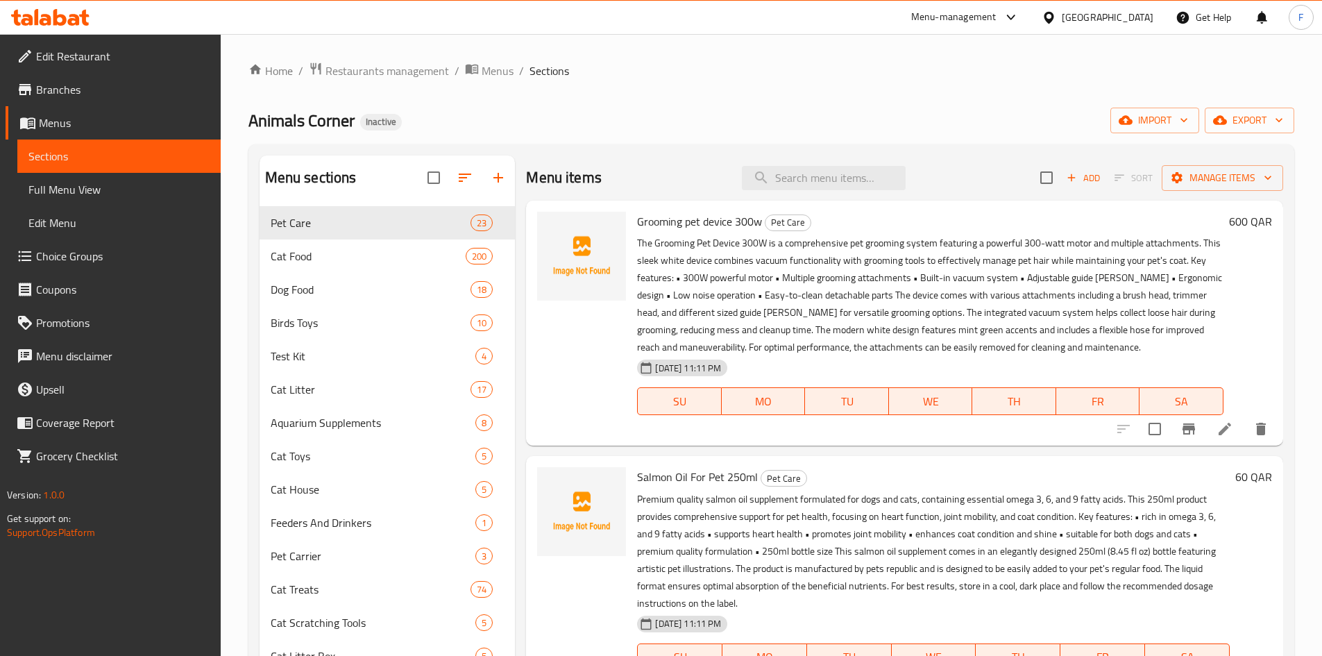 Image resolution: width=1322 pixels, height=656 pixels. Describe the element at coordinates (381, 122) in the screenshot. I see `div: Inactive` at that location.